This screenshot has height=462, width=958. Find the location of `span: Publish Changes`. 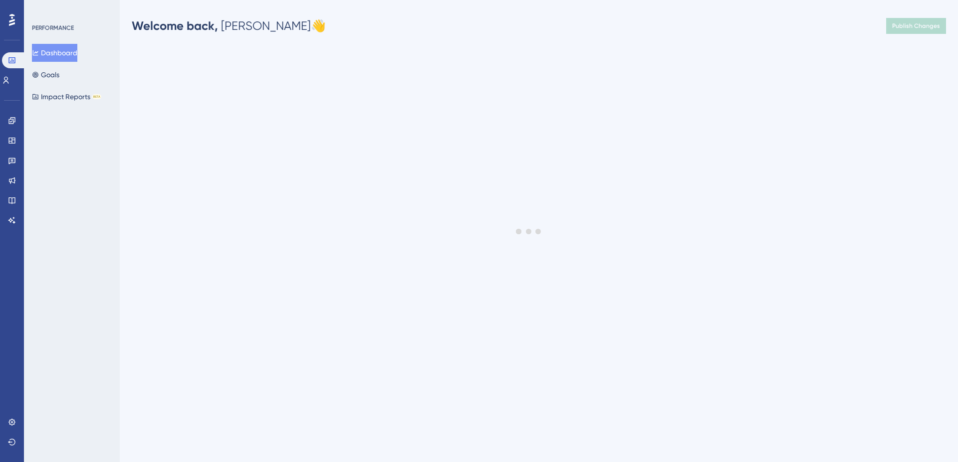

span: Publish Changes is located at coordinates (916, 26).